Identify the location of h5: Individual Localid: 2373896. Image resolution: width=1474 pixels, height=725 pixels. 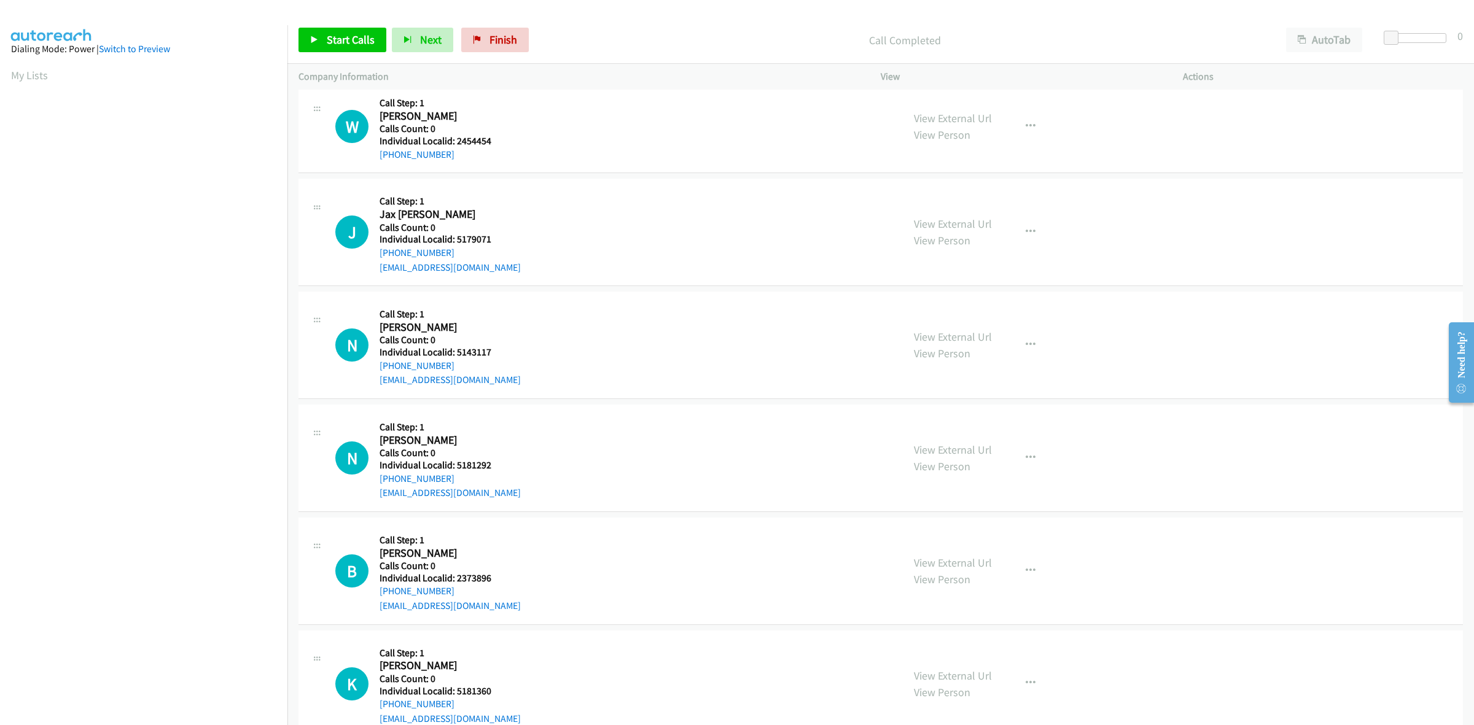
(450, 579).